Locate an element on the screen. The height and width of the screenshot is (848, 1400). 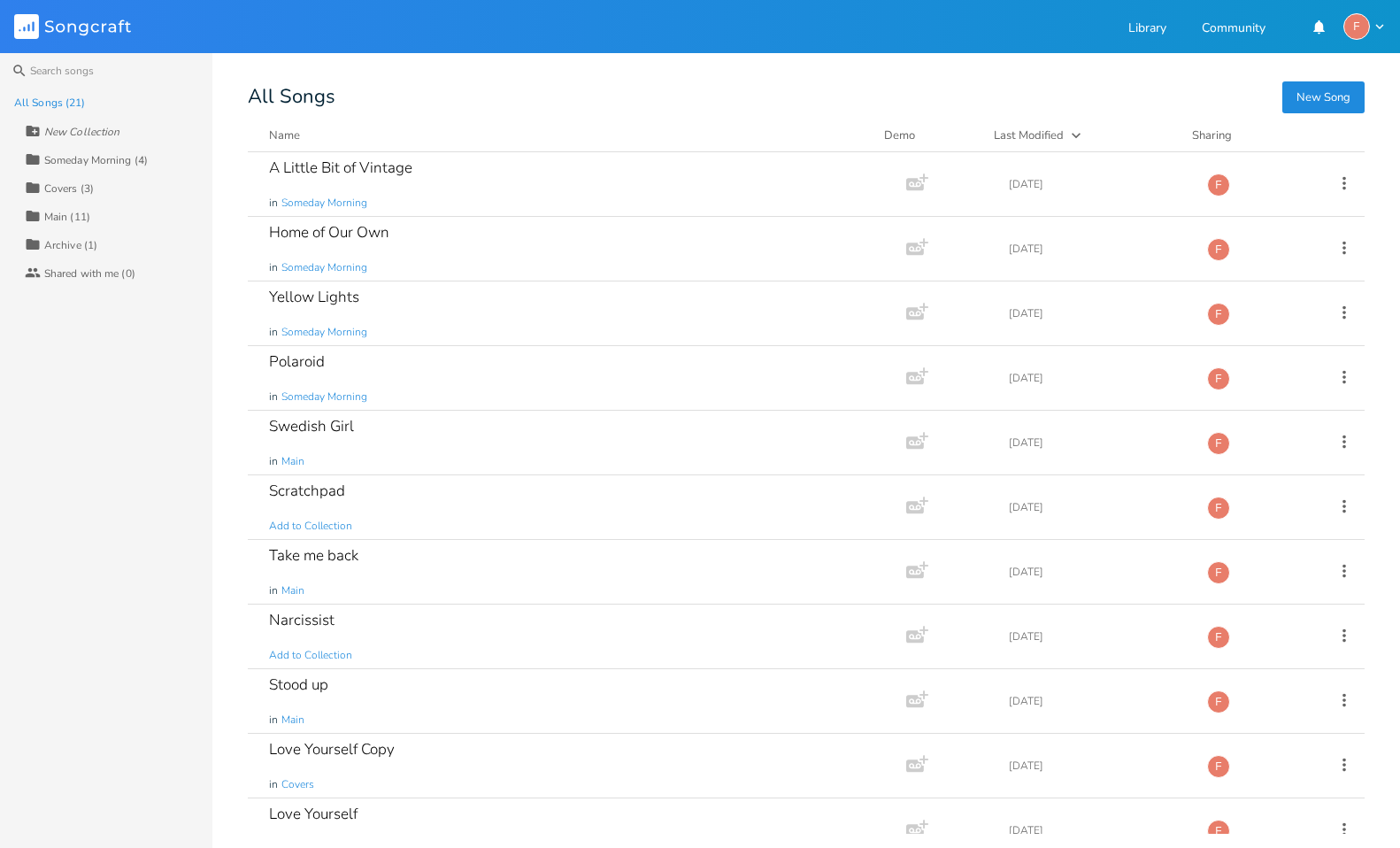
div: Take me back is located at coordinates (313, 555).